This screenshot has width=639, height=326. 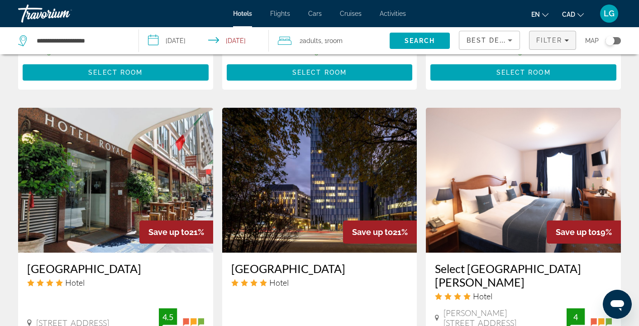 What do you see at coordinates (80, 41) in the screenshot?
I see `input: Search hotel destination` at bounding box center [80, 41].